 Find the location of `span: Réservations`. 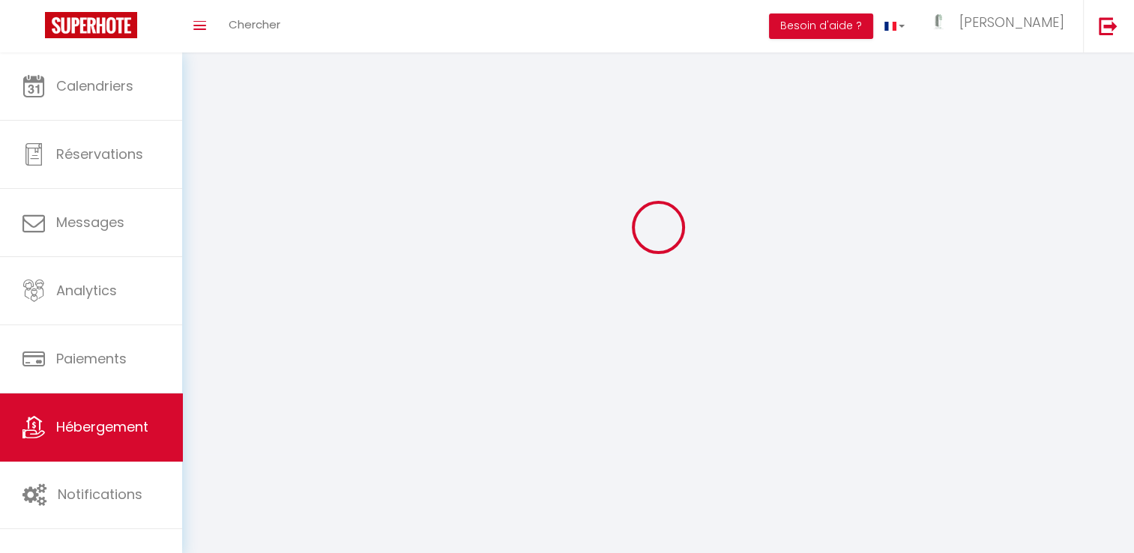

span: Réservations is located at coordinates (100, 154).